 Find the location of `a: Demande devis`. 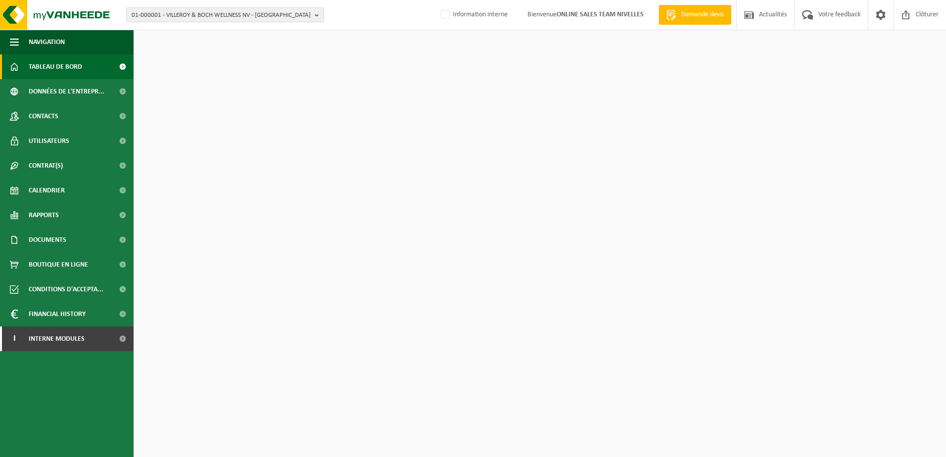

a: Demande devis is located at coordinates (694, 15).